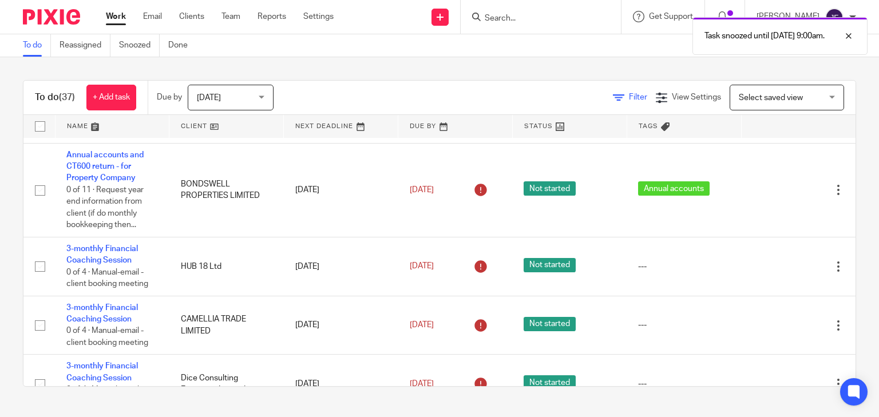 This screenshot has height=417, width=879. I want to click on a: Settings, so click(318, 17).